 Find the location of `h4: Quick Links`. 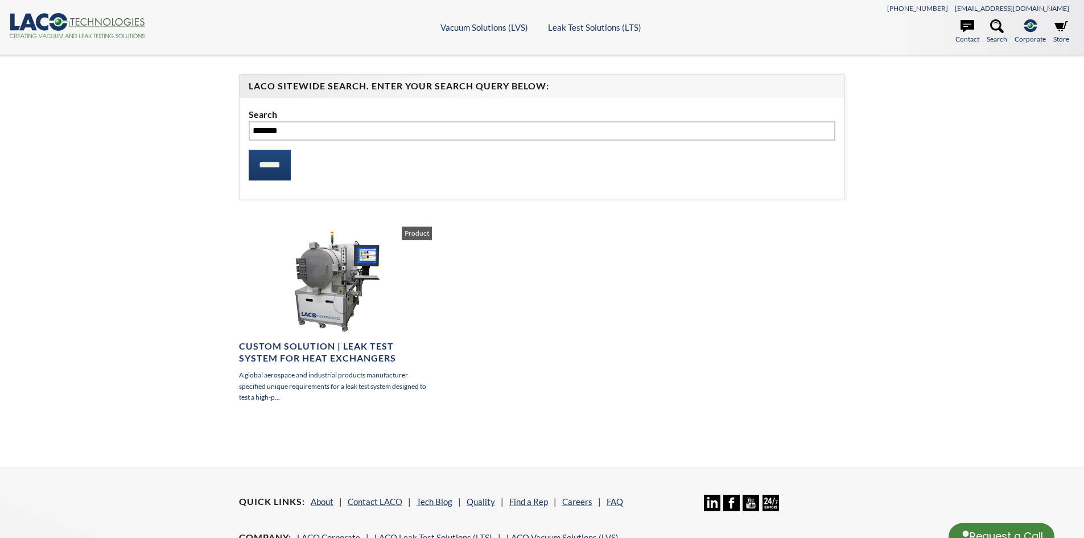

h4: Quick Links is located at coordinates (272, 501).